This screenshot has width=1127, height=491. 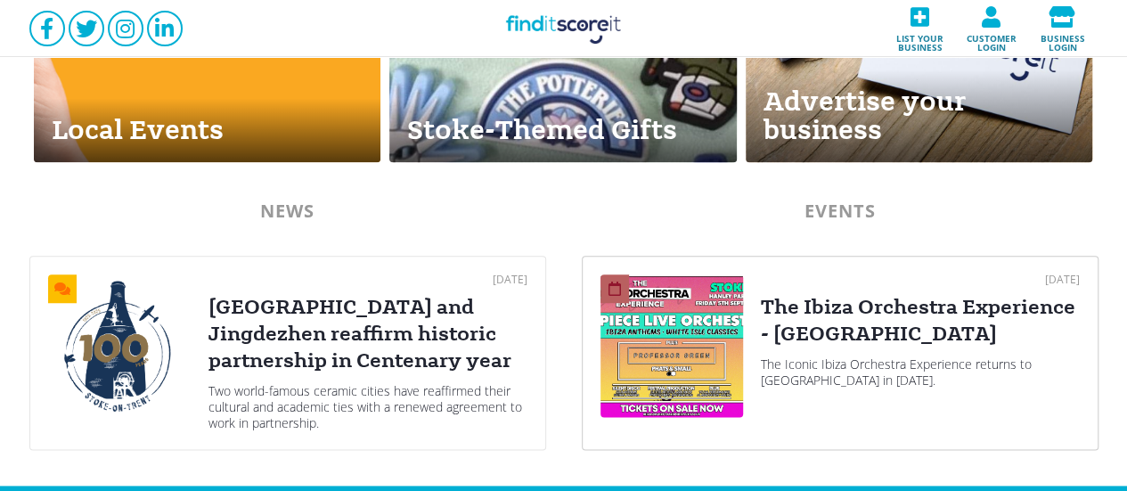 What do you see at coordinates (991, 39) in the screenshot?
I see `span: Customer login` at bounding box center [991, 39].